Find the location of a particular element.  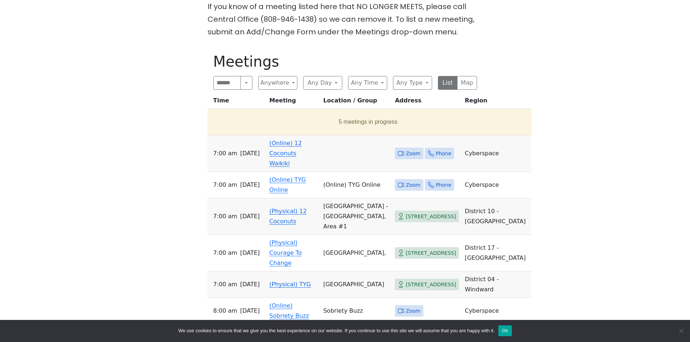

button: List is located at coordinates (448, 83).